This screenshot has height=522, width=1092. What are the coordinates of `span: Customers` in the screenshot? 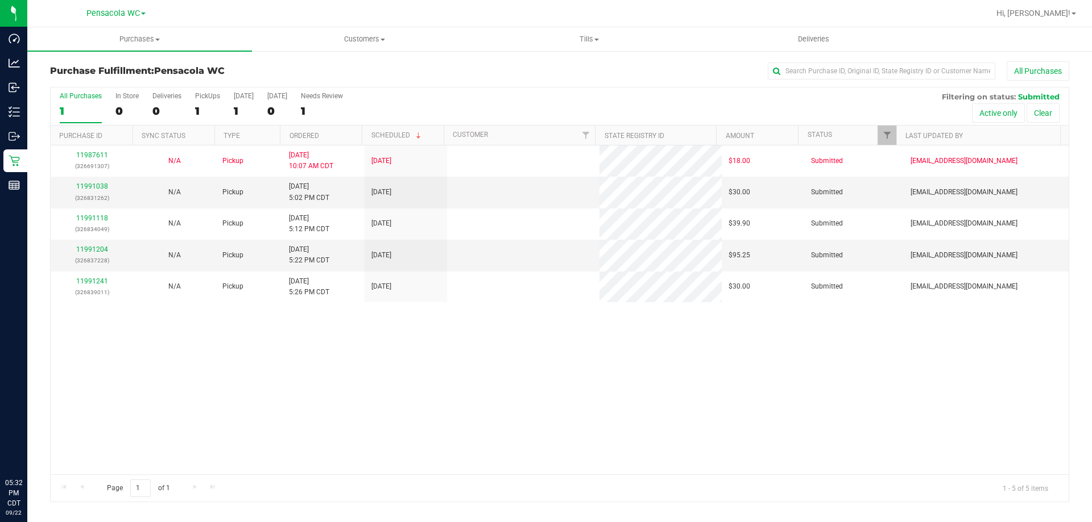 It's located at (364, 39).